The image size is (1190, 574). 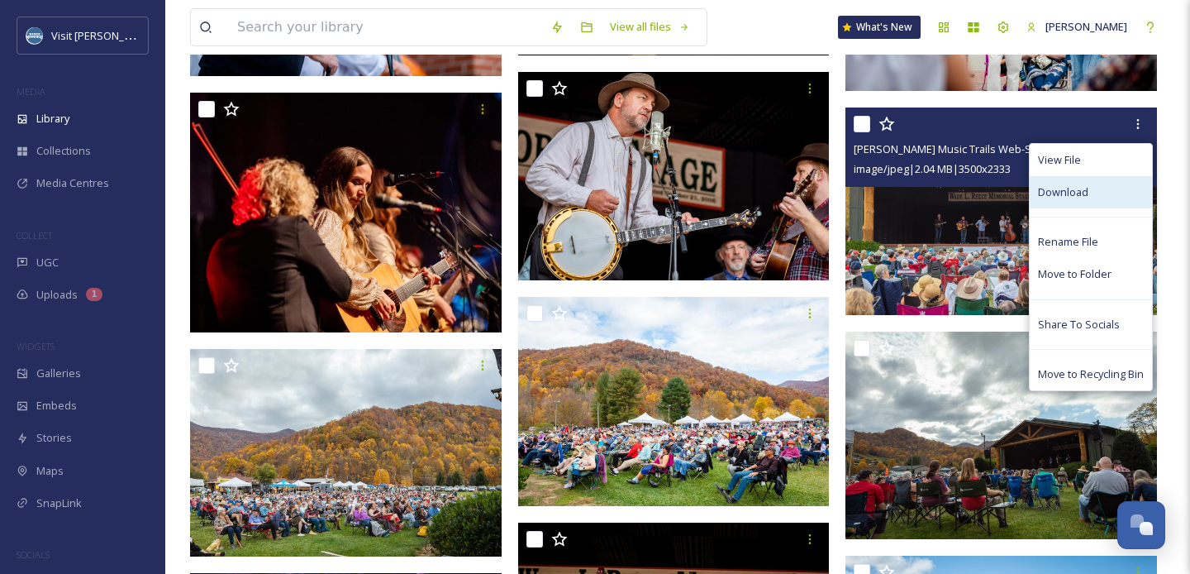 What do you see at coordinates (36, 346) in the screenshot?
I see `span: WIDGETS` at bounding box center [36, 346].